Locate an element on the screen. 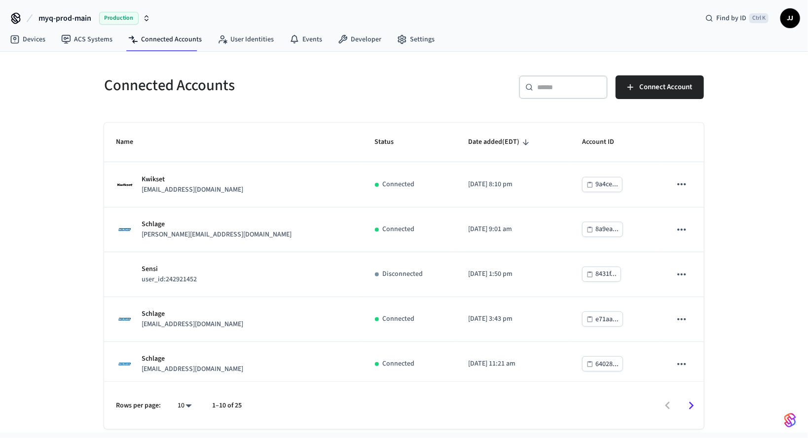 The height and width of the screenshot is (438, 808). a: Devices is located at coordinates (28, 39).